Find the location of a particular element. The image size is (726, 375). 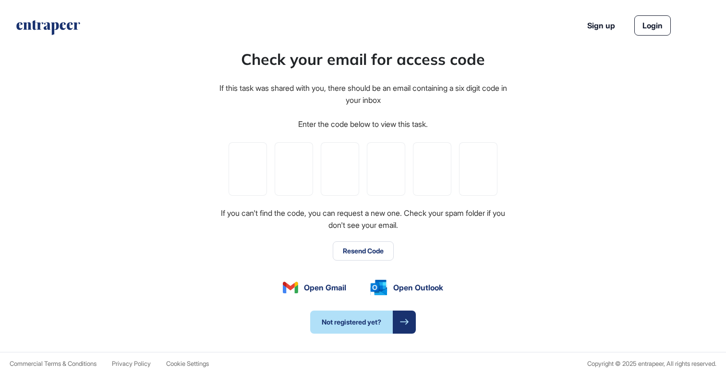

a: Not registered yet? is located at coordinates (363, 322).